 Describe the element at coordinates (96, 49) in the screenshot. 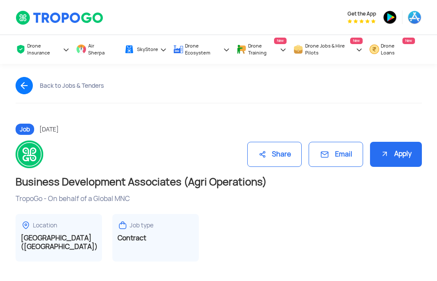

I see `a: Air Sherpa` at that location.